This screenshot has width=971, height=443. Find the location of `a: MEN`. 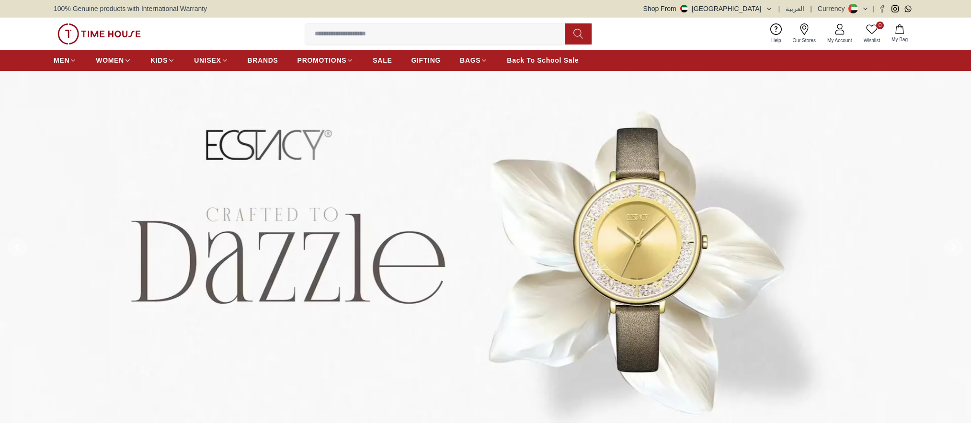

a: MEN is located at coordinates (65, 60).